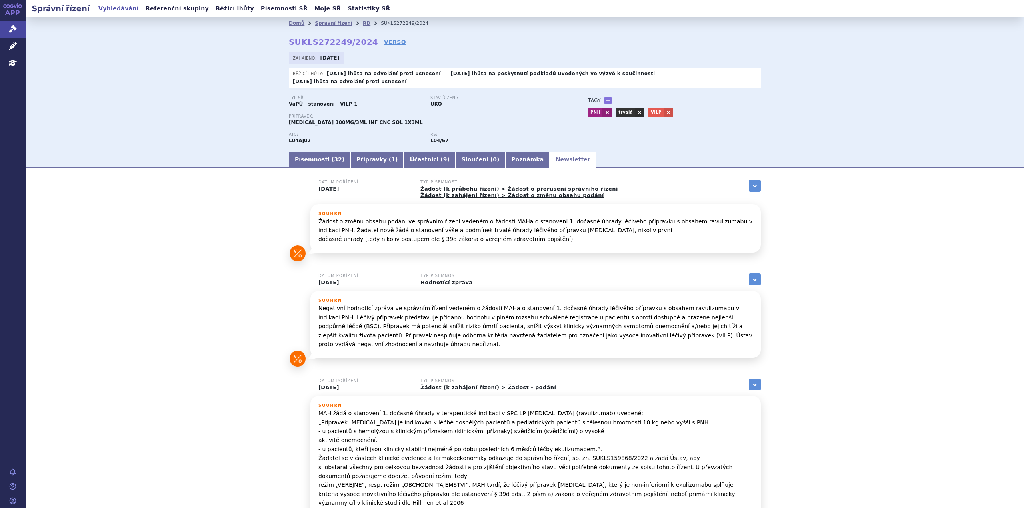 The height and width of the screenshot is (508, 1024). What do you see at coordinates (519, 189) in the screenshot?
I see `a: Žádost (k průběhu řízení) > Žádost o přerušení správního řízení` at bounding box center [519, 189].